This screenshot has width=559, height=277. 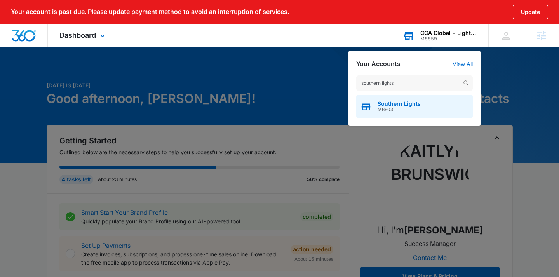 What do you see at coordinates (78, 35) in the screenshot?
I see `span: Dashboard` at bounding box center [78, 35].